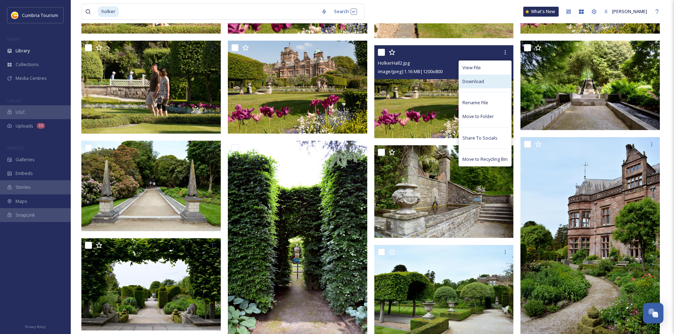 The height and width of the screenshot is (334, 674). Describe the element at coordinates (472, 68) in the screenshot. I see `span: View File` at that location.